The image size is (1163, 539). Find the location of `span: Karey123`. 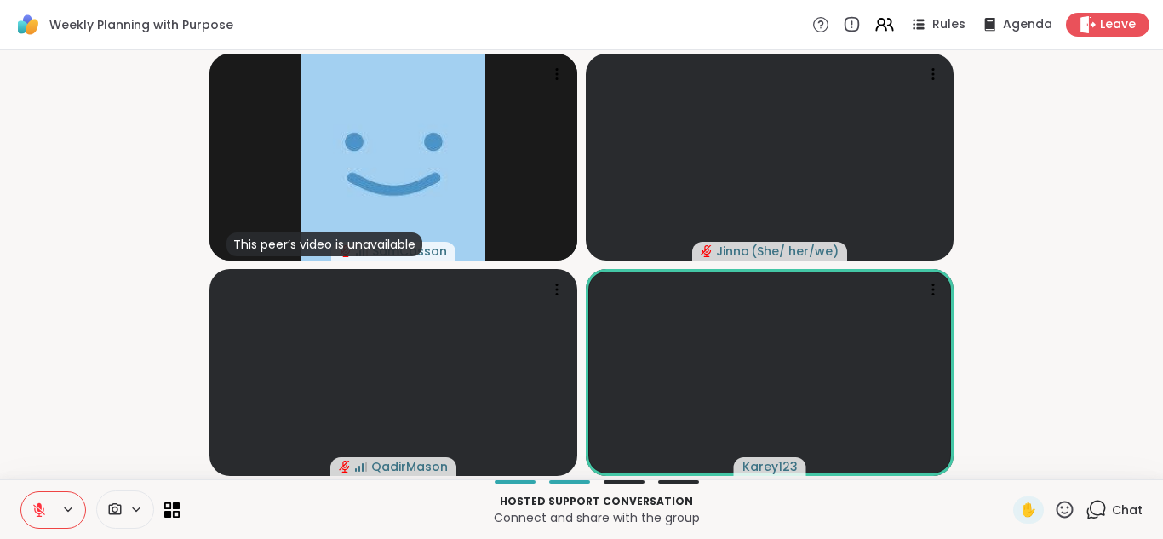

span: Karey123 is located at coordinates (769, 466).